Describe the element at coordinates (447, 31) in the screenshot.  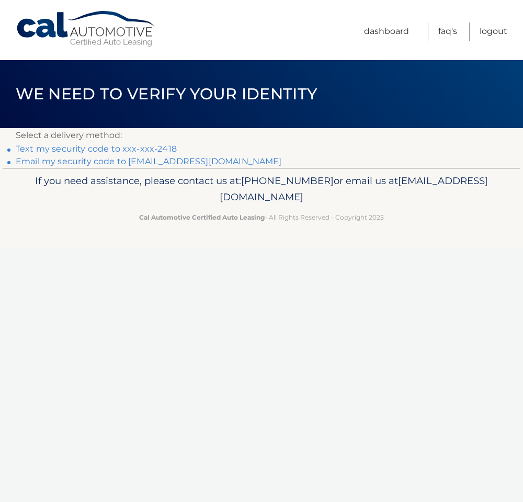
I see `a: FAQ's` at that location.